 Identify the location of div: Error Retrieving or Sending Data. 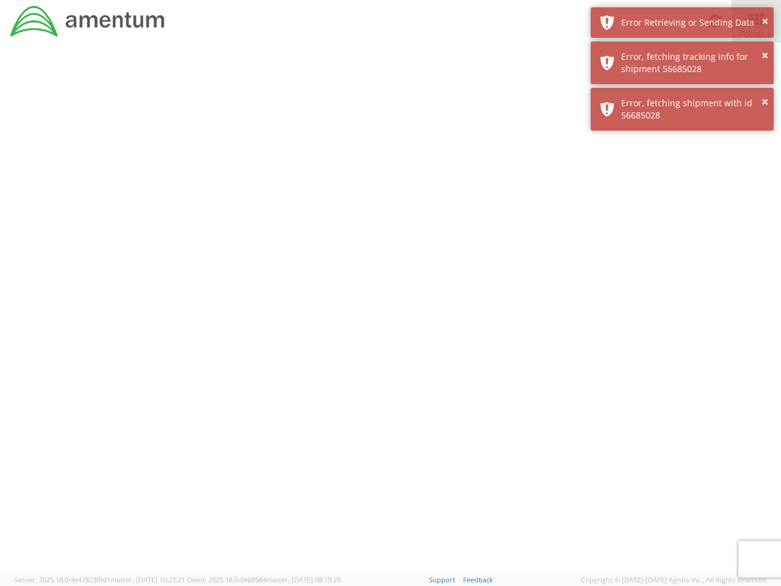
(692, 23).